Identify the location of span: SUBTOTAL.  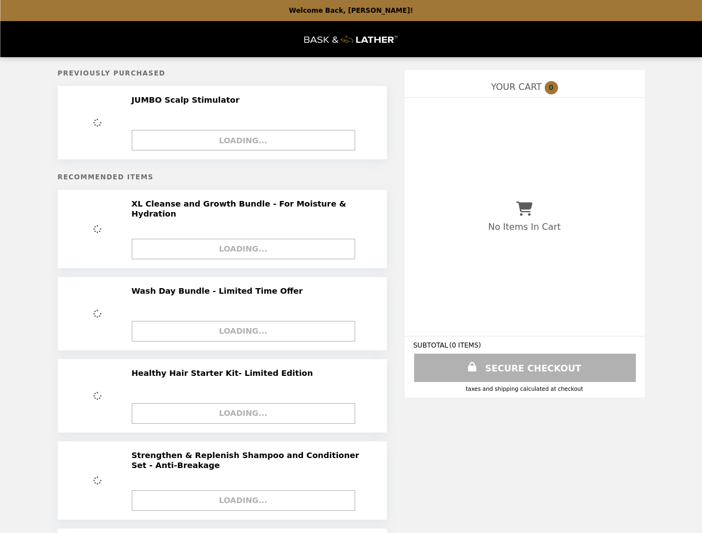
(431, 346).